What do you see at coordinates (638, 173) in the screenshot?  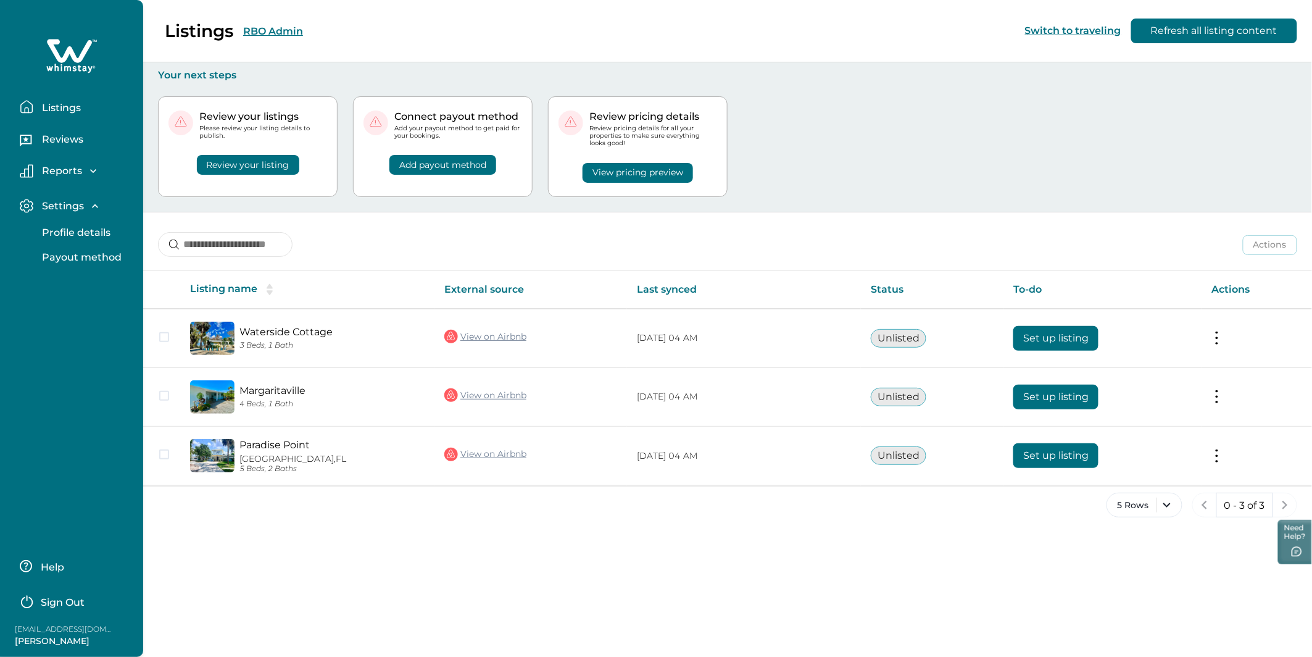 I see `button: View pricing preview` at bounding box center [638, 173].